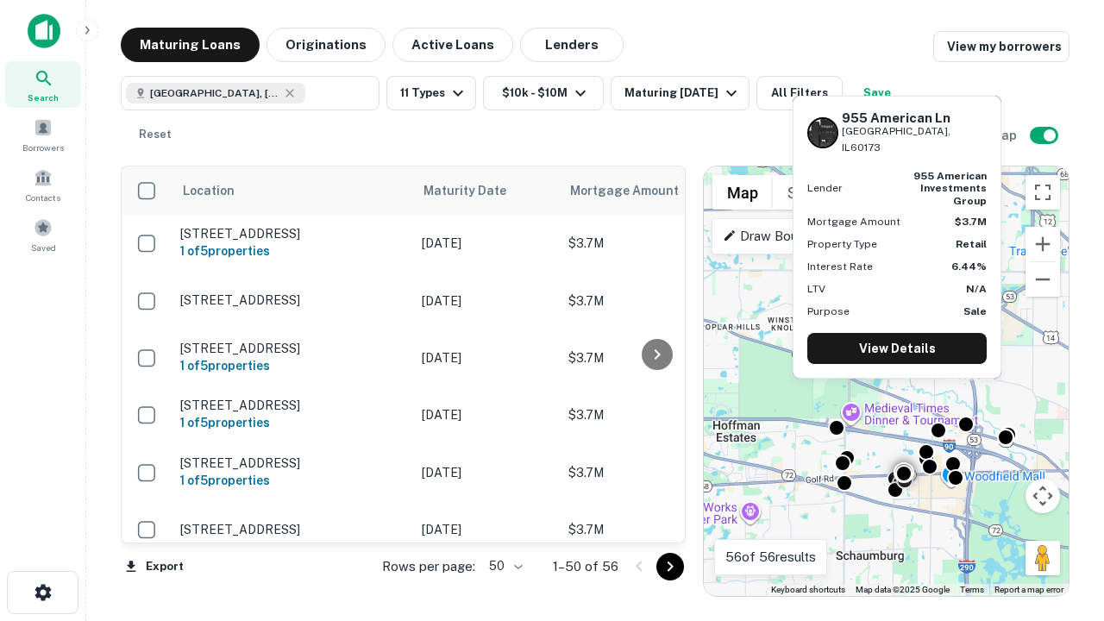  I want to click on button: Reset, so click(155, 135).